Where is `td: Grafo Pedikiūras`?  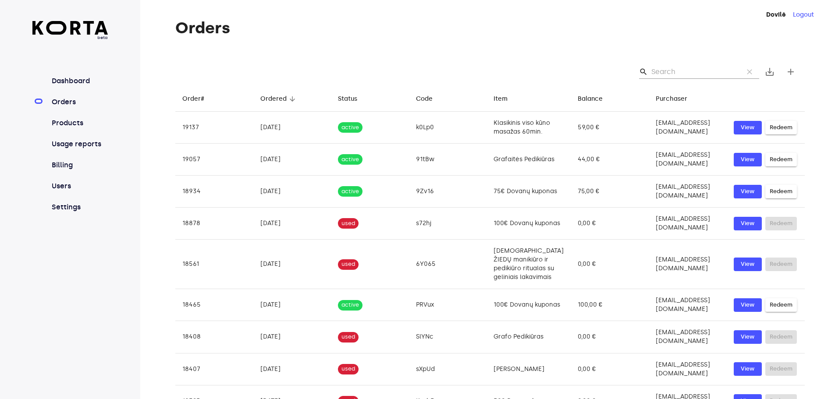
td: Grafo Pedikiūras is located at coordinates (529, 337).